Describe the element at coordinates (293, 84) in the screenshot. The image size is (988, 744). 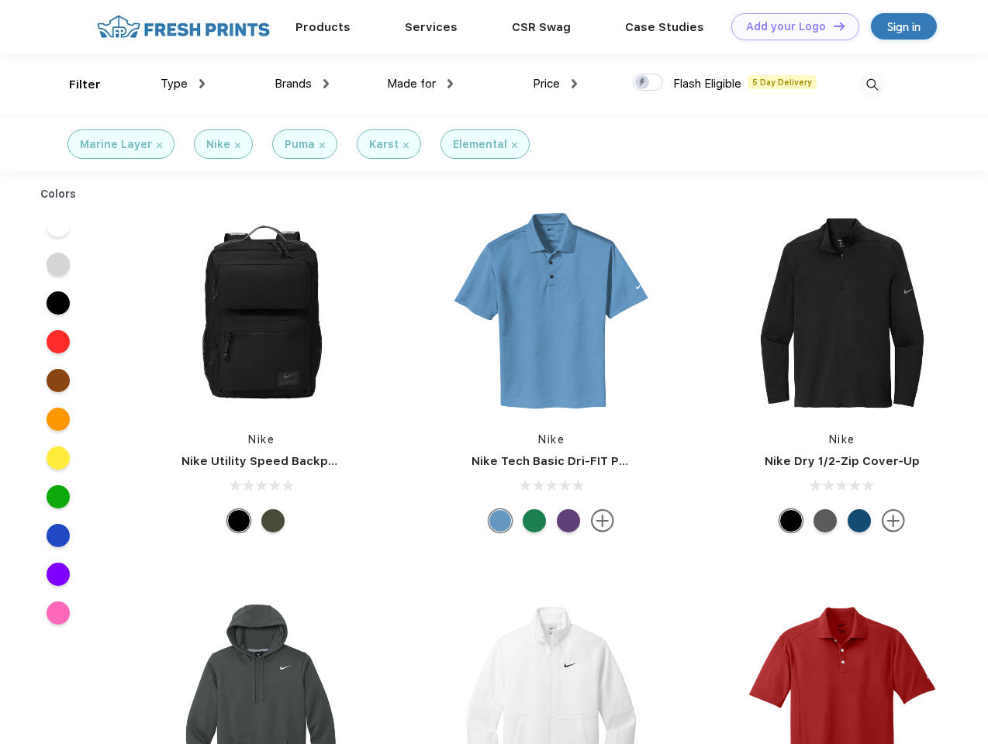
I see `span: Brands` at that location.